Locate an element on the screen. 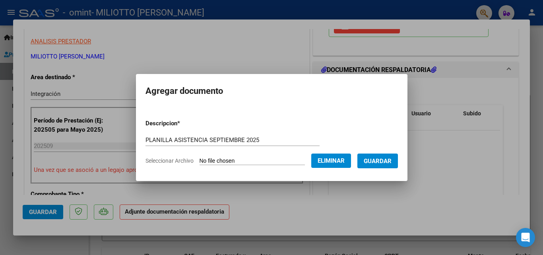 The width and height of the screenshot is (543, 255). span: Guardar is located at coordinates (378, 161).